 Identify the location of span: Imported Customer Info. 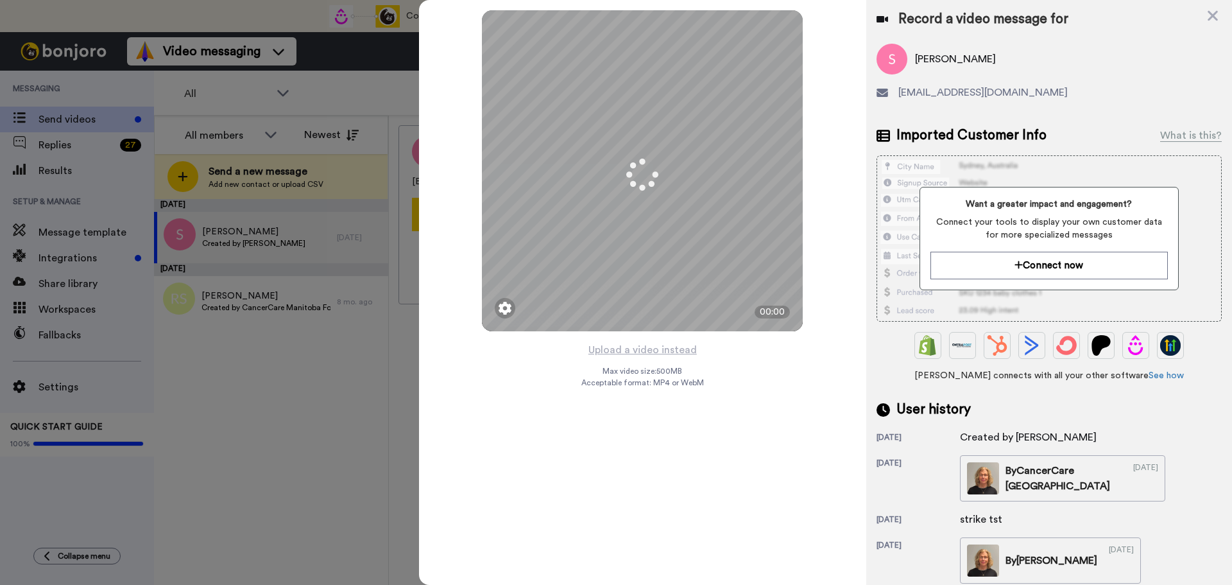
(972, 135).